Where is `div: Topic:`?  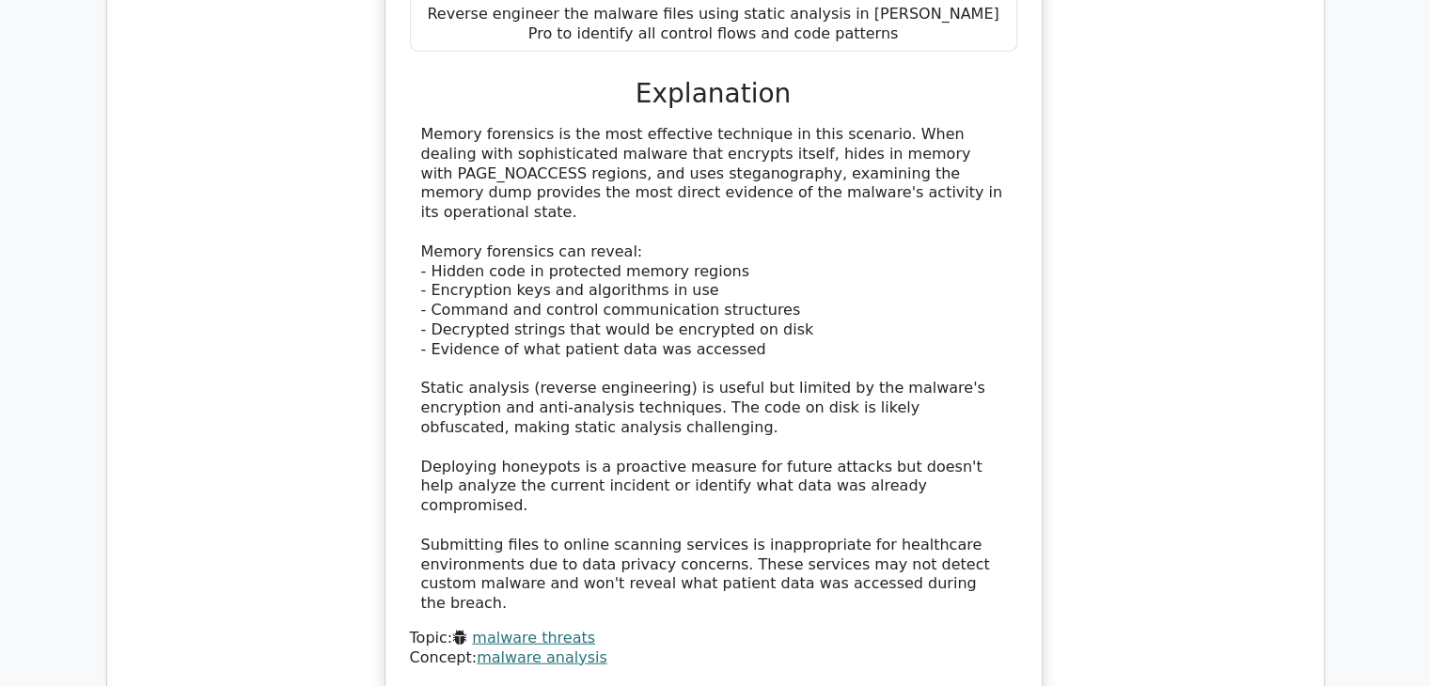
div: Topic: is located at coordinates (713, 638).